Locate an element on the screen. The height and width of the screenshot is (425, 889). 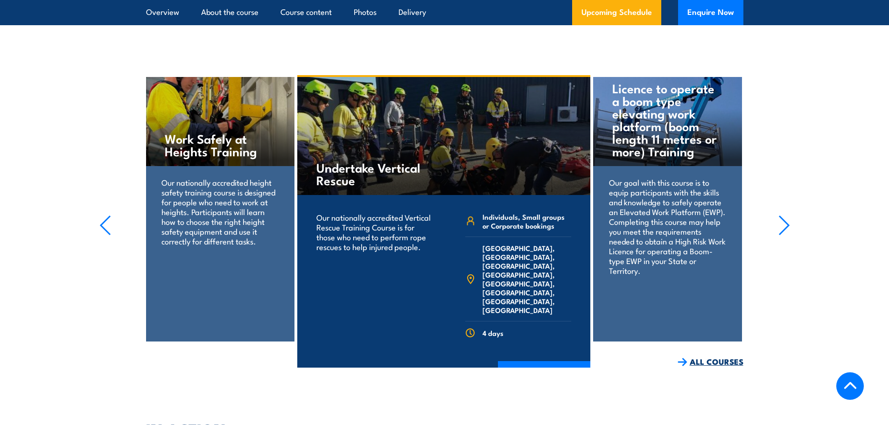
h4: Undertake Vertical Rescue is located at coordinates (371, 174).